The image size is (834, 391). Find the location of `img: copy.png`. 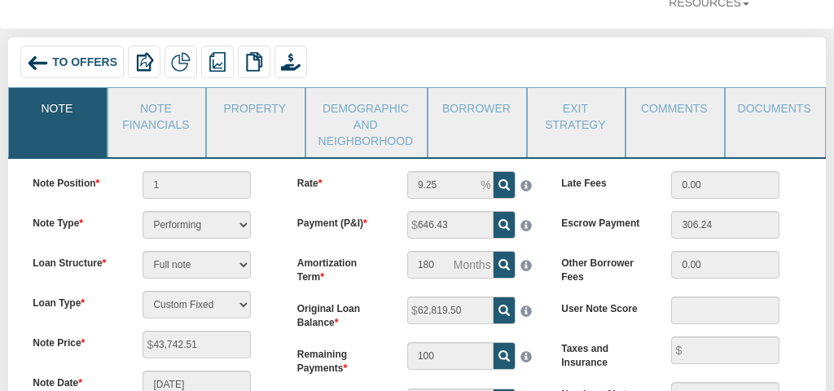

img: copy.png is located at coordinates (254, 62).